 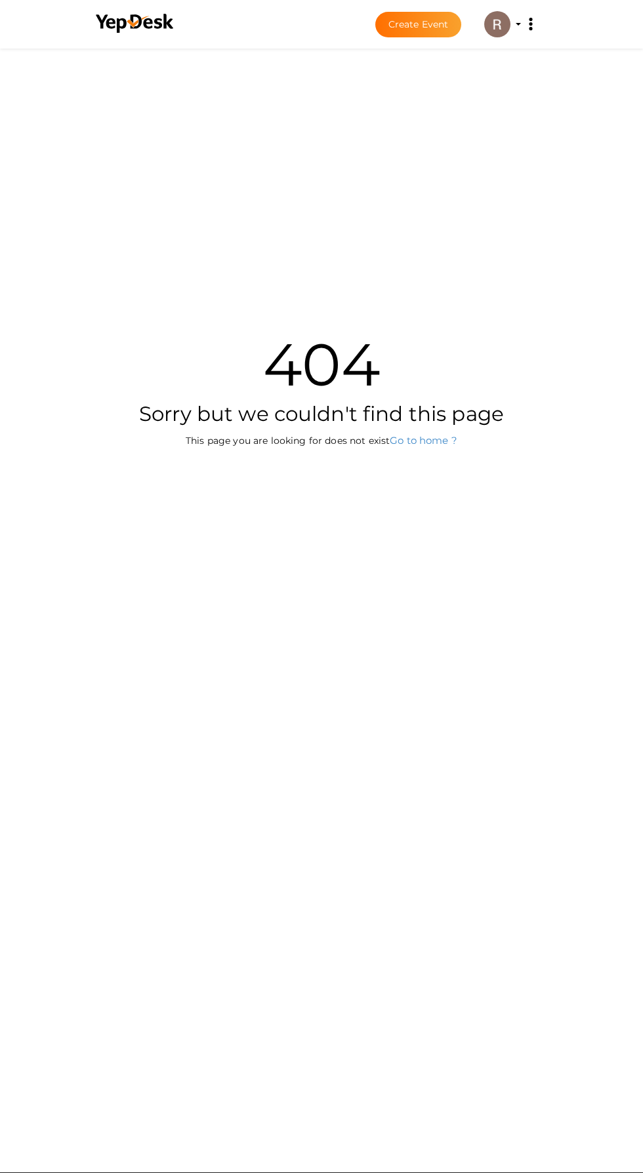 I want to click on p: This page you are looking for does not exist, so click(x=321, y=440).